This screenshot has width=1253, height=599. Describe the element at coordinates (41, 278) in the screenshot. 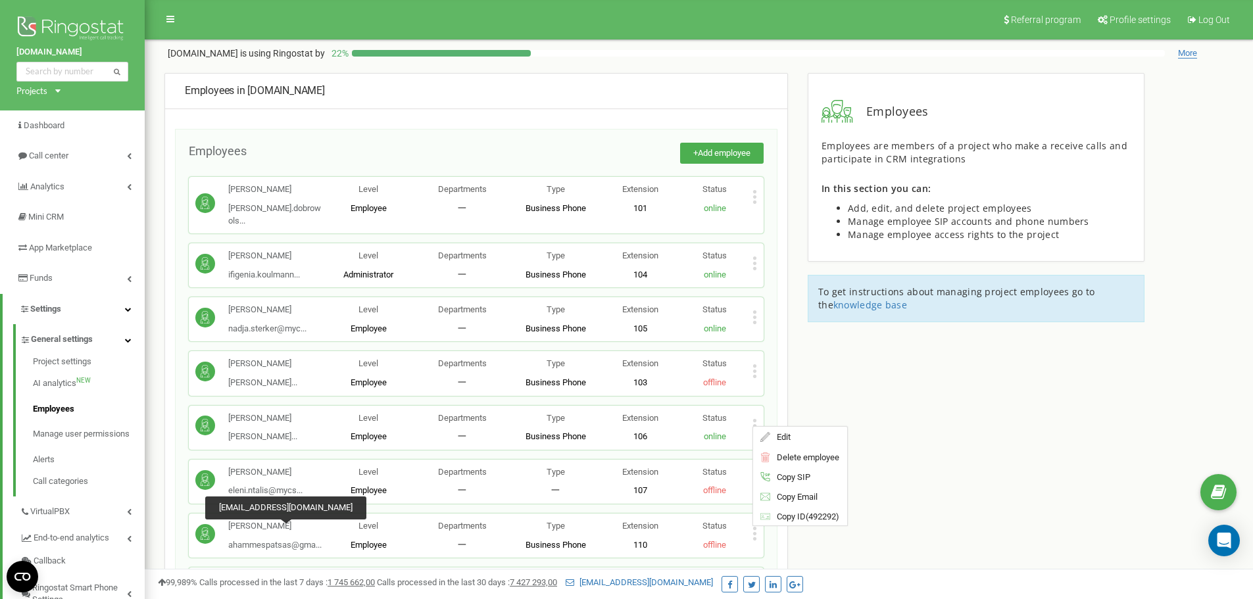

I see `span: Funds` at that location.